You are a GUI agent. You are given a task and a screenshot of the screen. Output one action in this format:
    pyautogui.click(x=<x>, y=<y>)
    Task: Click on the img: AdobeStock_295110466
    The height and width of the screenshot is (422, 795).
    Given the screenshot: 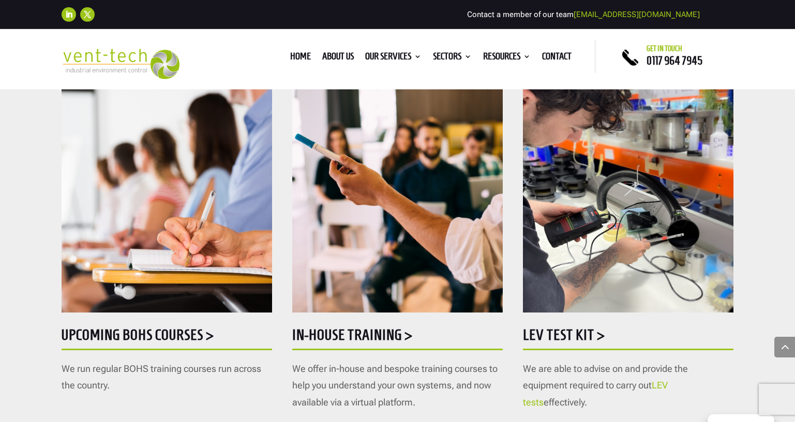 What is the action you would take?
    pyautogui.click(x=166, y=176)
    